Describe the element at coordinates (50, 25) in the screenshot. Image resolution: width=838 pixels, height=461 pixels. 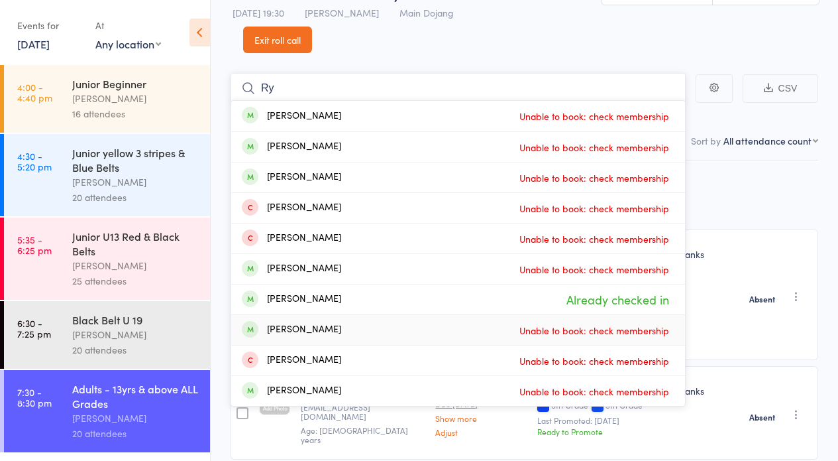
I see `div: Events for` at that location.